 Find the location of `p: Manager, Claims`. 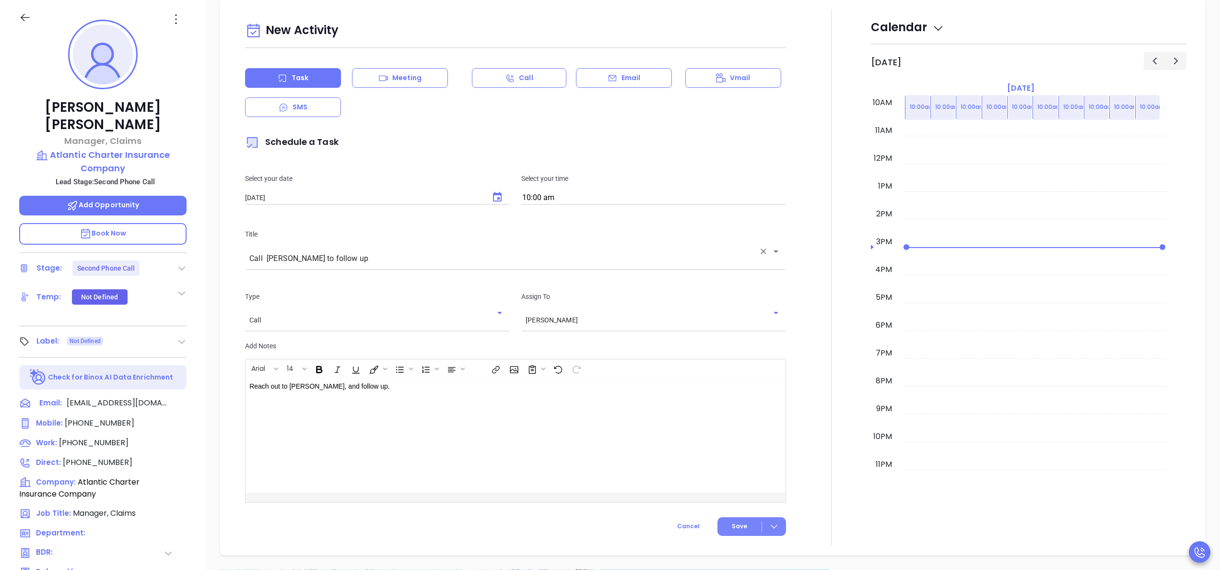

p: Manager, Claims is located at coordinates (103, 141).